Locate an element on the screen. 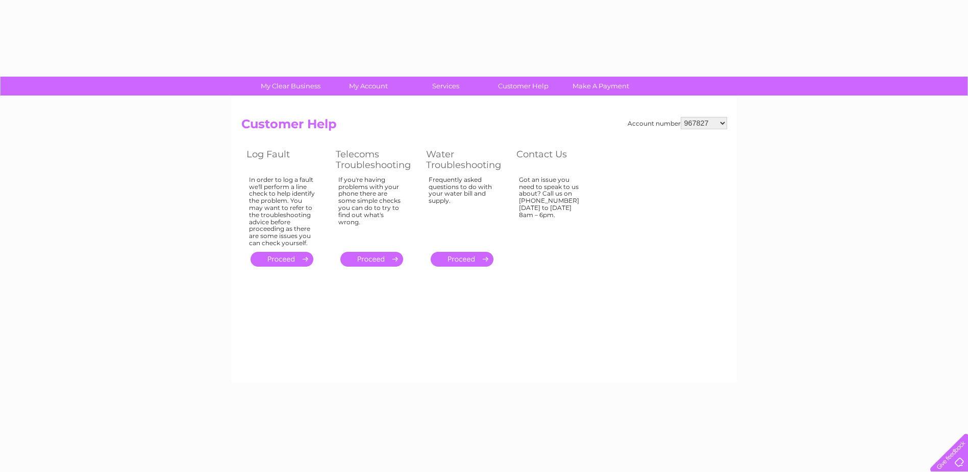 Image resolution: width=968 pixels, height=472 pixels. div: In order to log a fault we'll perform a line check to help identify the problem. You may want to ... is located at coordinates (282, 211).